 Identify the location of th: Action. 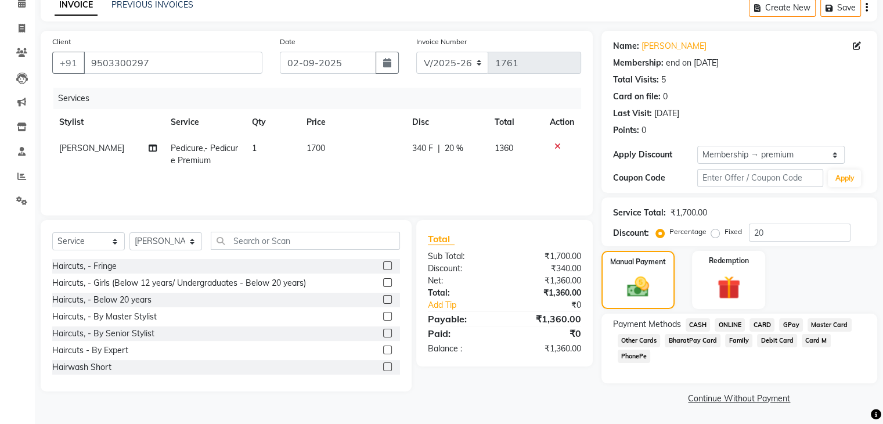
(562, 122).